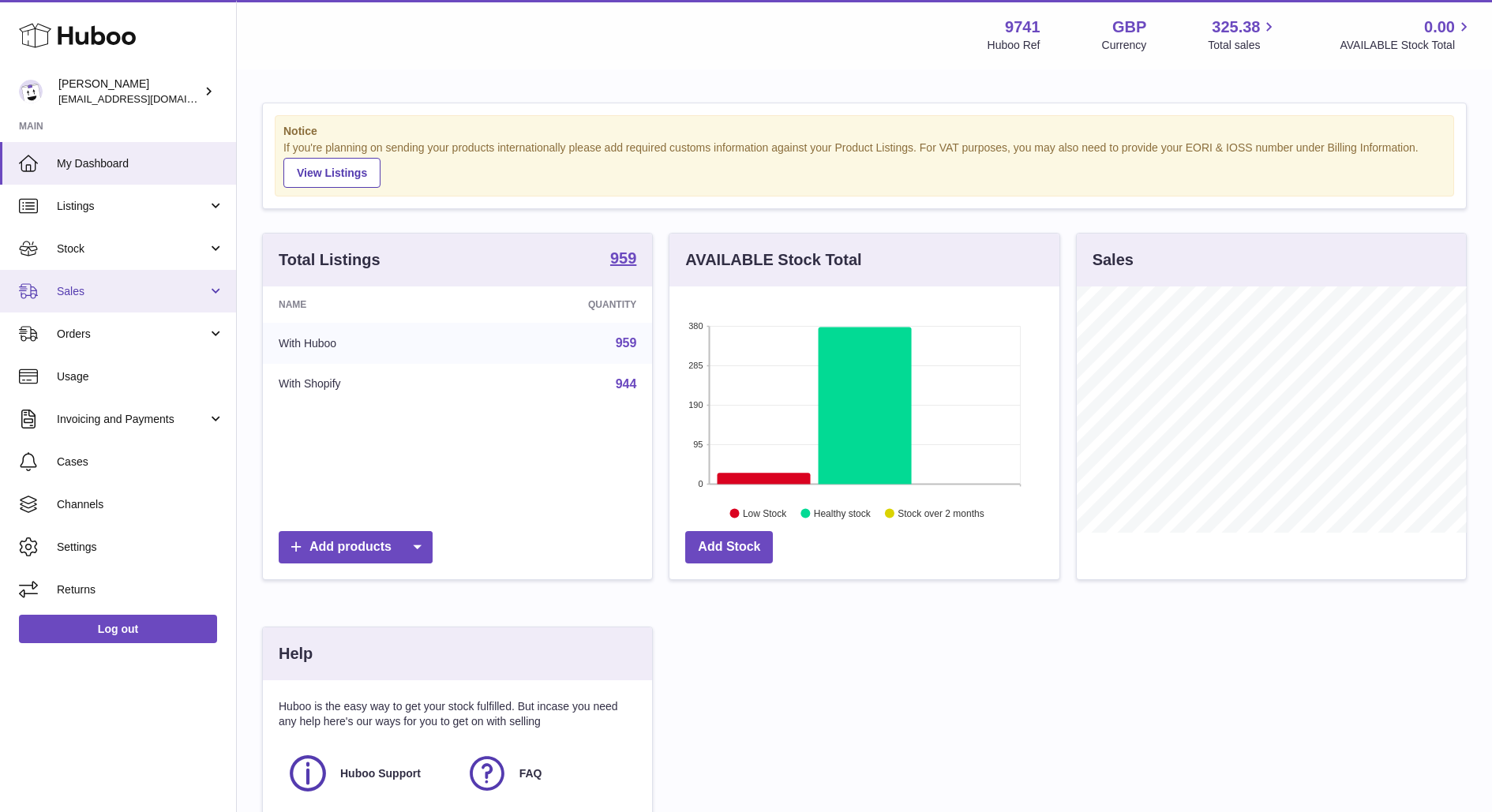  I want to click on text: 0, so click(701, 484).